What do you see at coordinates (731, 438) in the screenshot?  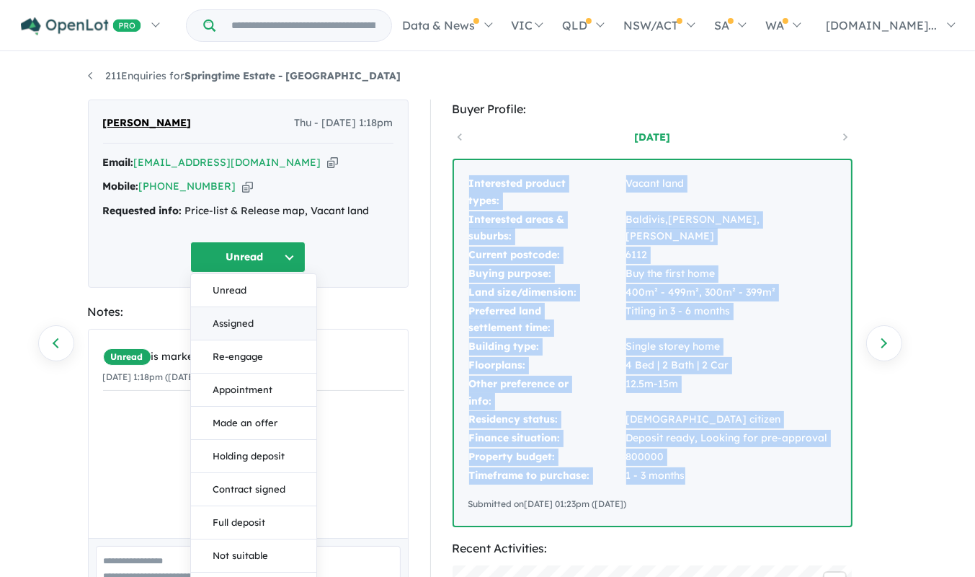 I see `td: Deposit ready, Looking for pre-approval` at bounding box center [731, 438].